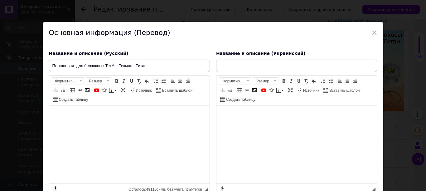 This screenshot has height=191, width=426. What do you see at coordinates (260, 53) in the screenshot?
I see `span: Название и описание (Украинский)` at bounding box center [260, 53].